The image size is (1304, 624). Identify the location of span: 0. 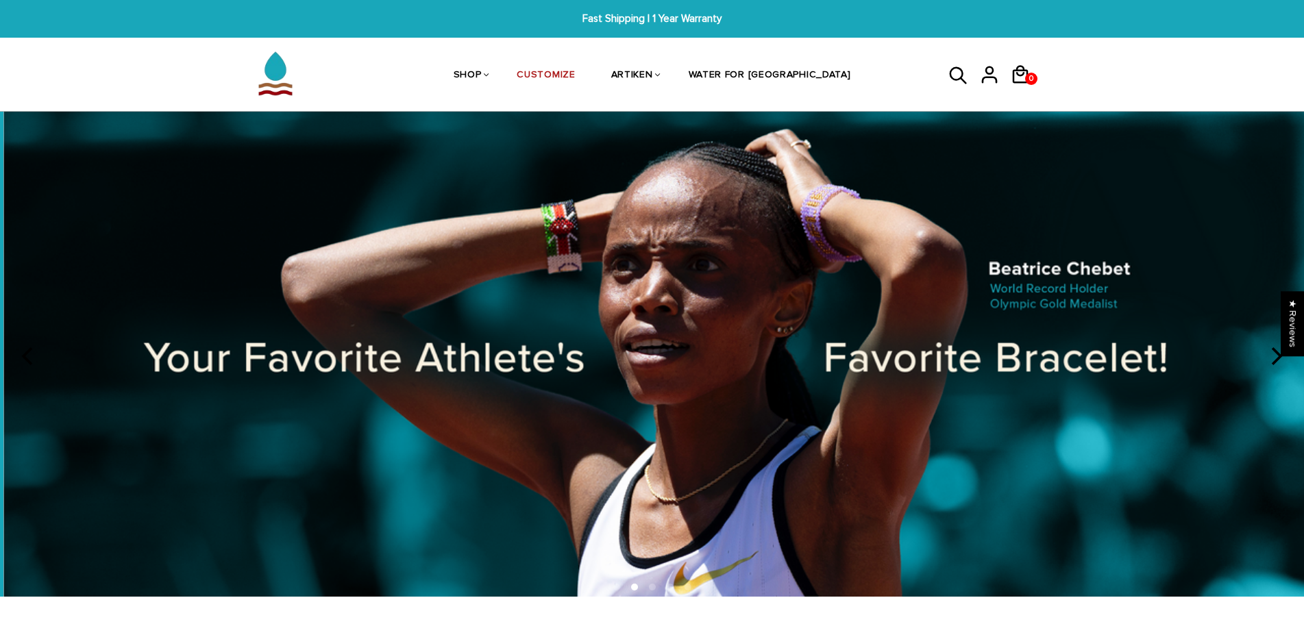
(1031, 79).